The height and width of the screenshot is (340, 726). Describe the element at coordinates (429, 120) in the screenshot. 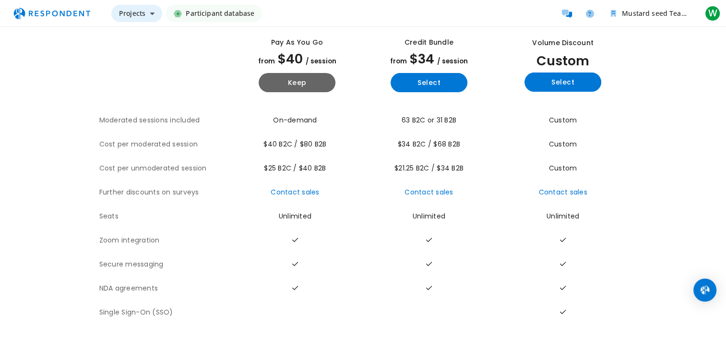

I see `span: 63 B2C or 31 B2B` at that location.